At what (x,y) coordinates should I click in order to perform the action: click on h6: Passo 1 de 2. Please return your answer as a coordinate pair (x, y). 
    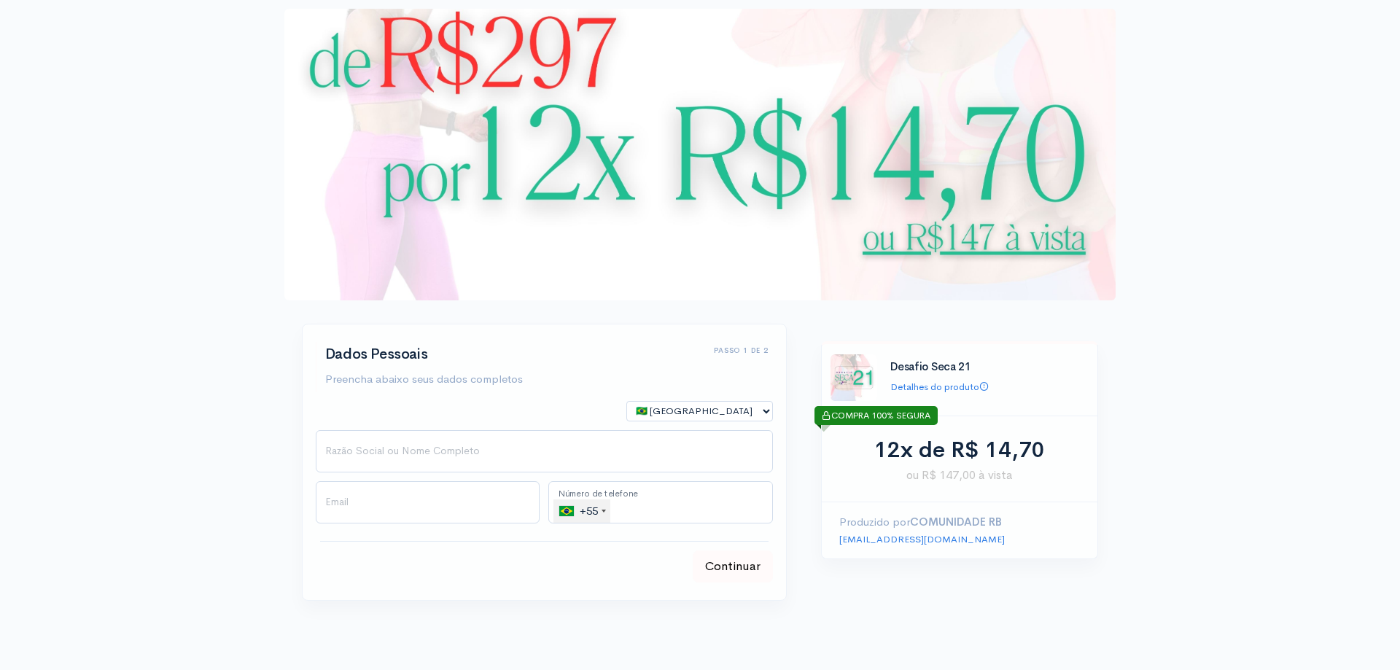
    Looking at the image, I should click on (741, 350).